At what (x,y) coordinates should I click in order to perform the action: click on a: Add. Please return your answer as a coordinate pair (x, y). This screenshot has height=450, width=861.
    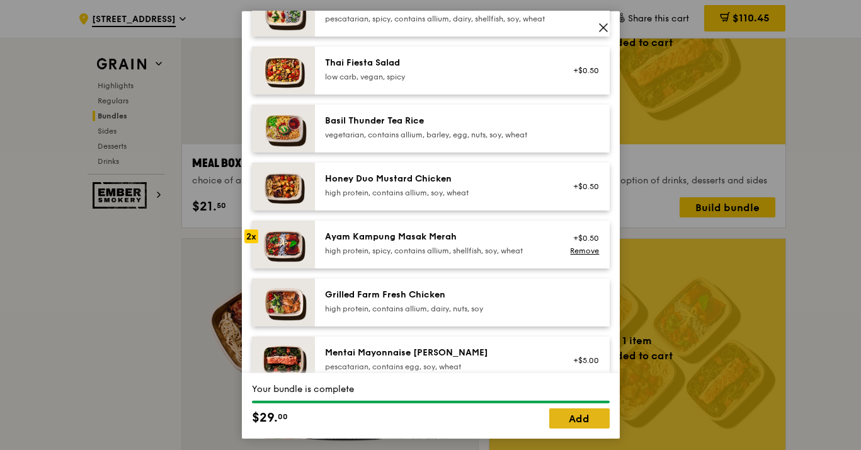
    Looking at the image, I should click on (579, 418).